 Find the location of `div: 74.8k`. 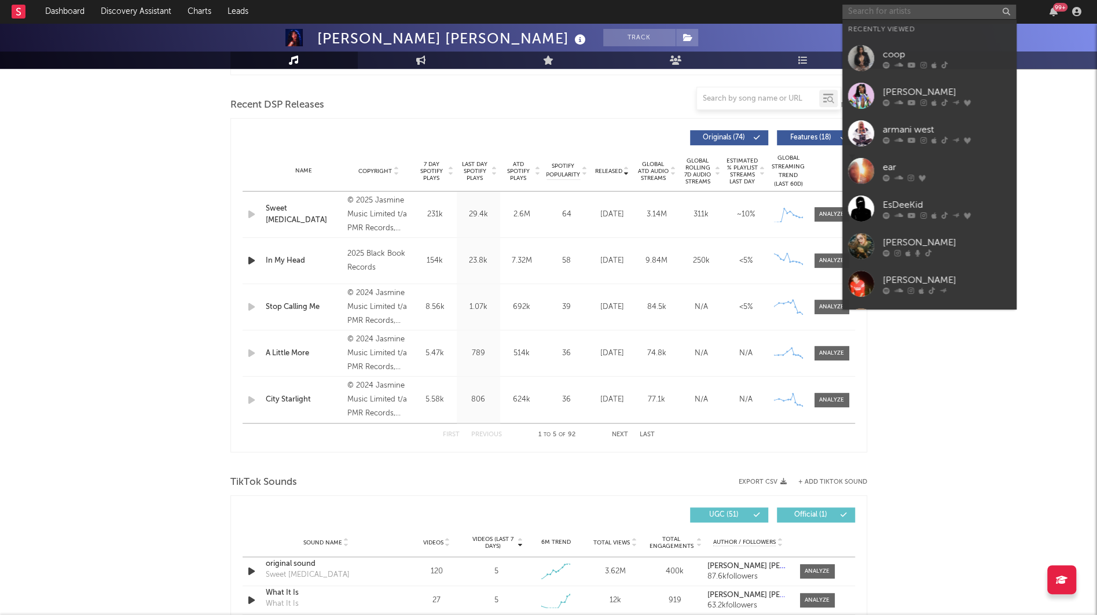

div: 74.8k is located at coordinates (656, 354).